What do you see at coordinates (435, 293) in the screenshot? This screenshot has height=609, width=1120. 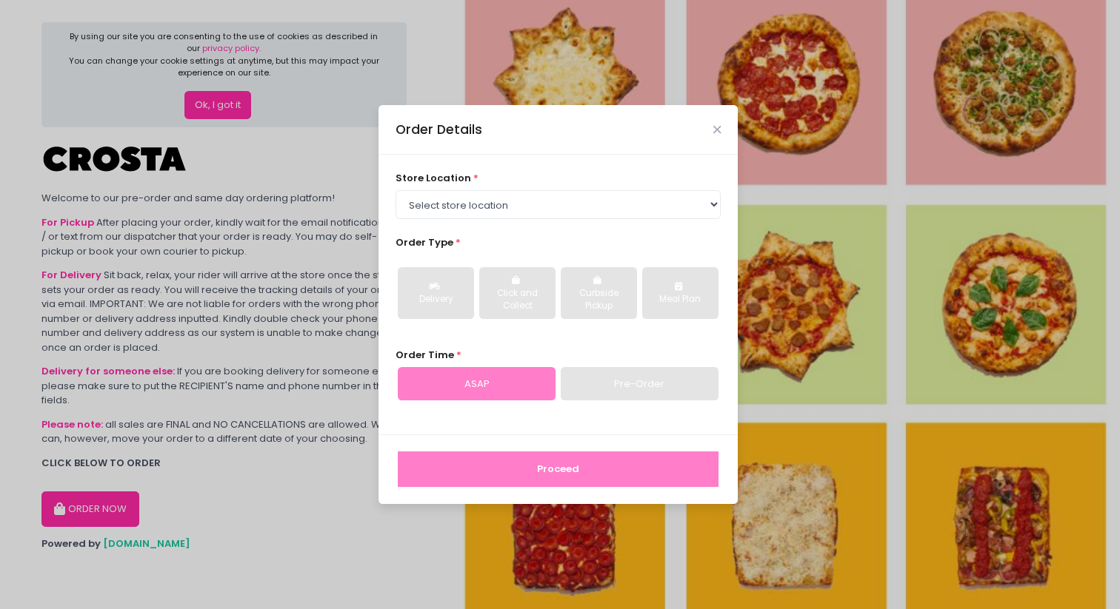 I see `button: Delivery` at bounding box center [435, 293].